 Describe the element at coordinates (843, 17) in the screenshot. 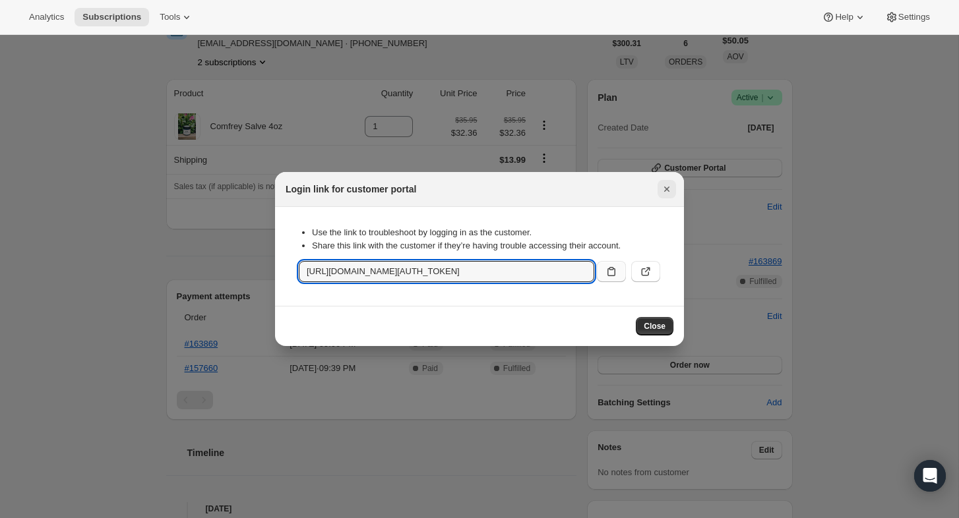

I see `button: Help` at that location.